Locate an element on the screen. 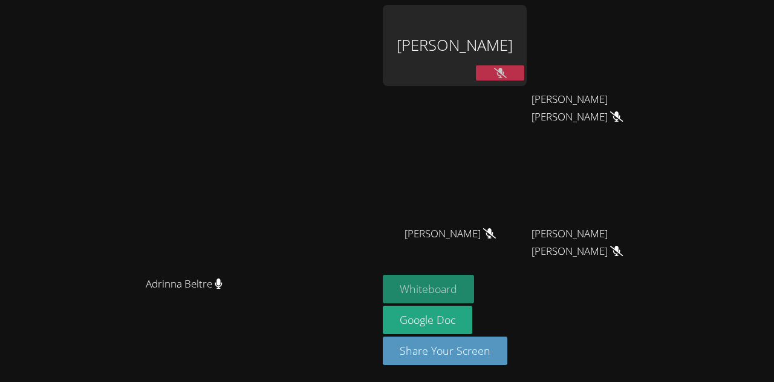  span: Adrinna Beltre is located at coordinates (184, 284).